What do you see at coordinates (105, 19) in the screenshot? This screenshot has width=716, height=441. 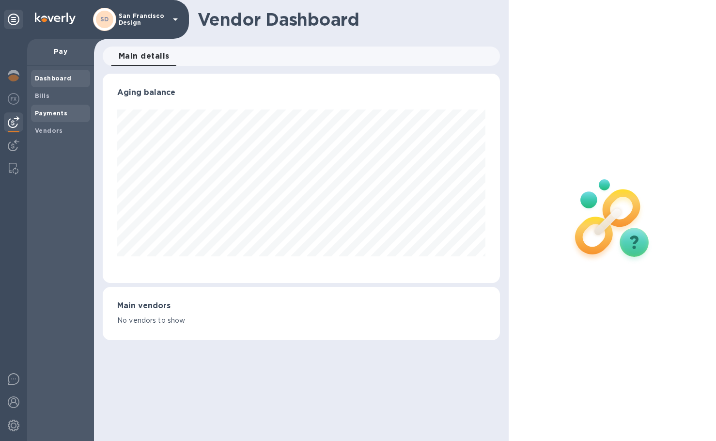 I see `b: SD` at bounding box center [105, 19].